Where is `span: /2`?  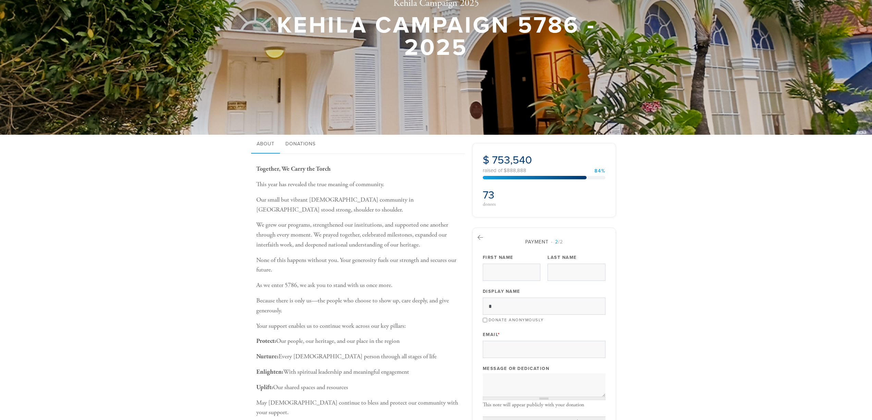 span: /2 is located at coordinates (557, 241).